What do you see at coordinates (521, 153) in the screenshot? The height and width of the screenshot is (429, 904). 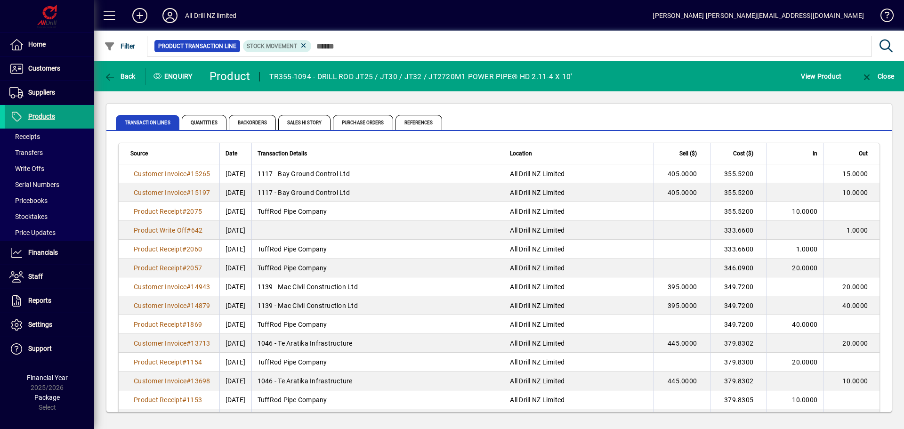 I see `span: Location` at bounding box center [521, 153].